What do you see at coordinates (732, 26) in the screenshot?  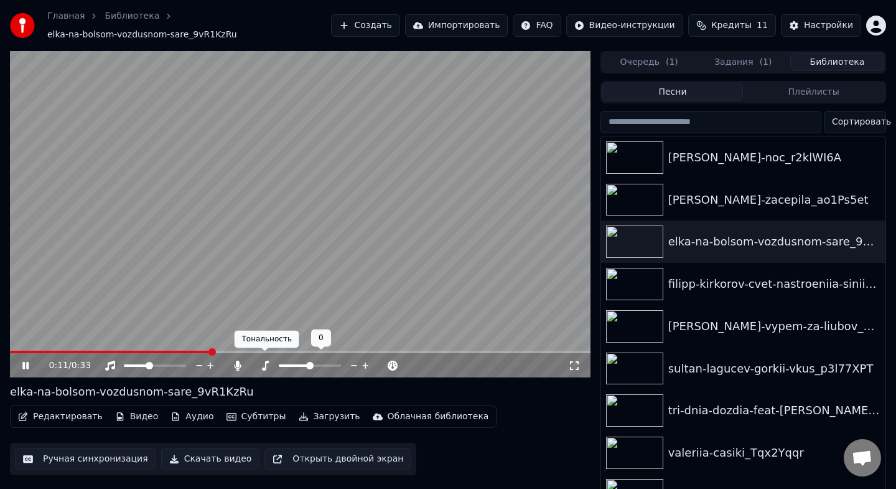 I see `button: Кредиты11` at bounding box center [732, 26].